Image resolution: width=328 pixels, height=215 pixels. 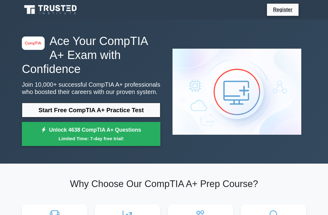 What do you see at coordinates (91, 138) in the screenshot?
I see `small: Limited Time: 7-day free trial!` at bounding box center [91, 138].